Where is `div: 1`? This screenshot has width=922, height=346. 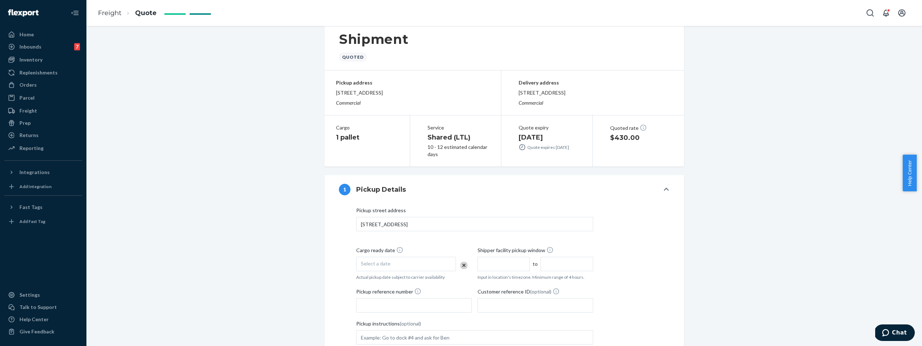
div: 1 is located at coordinates (345, 190).